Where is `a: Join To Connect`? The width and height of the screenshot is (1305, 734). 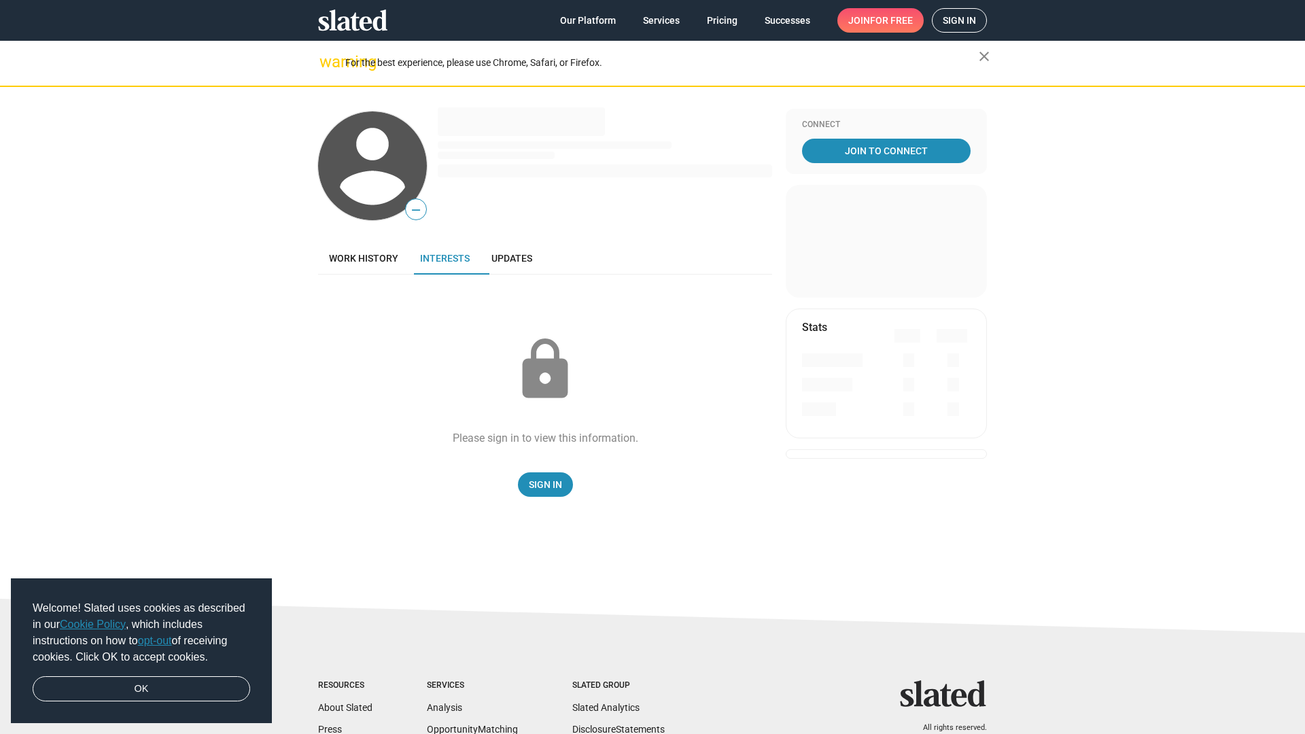
a: Join To Connect is located at coordinates (886, 151).